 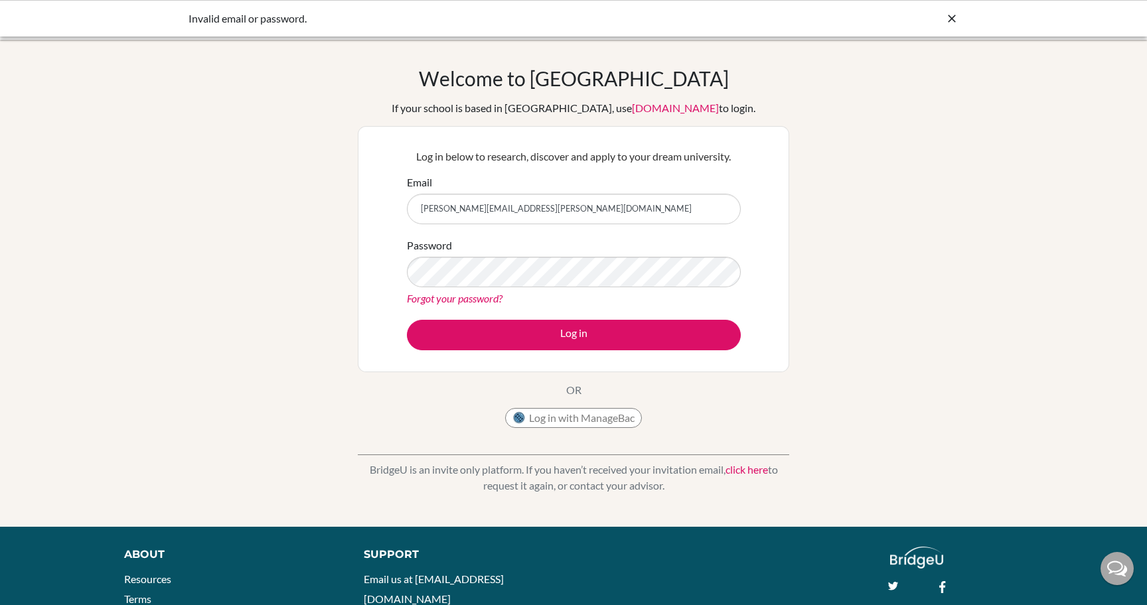 What do you see at coordinates (229, 555) in the screenshot?
I see `div: About` at bounding box center [229, 555].